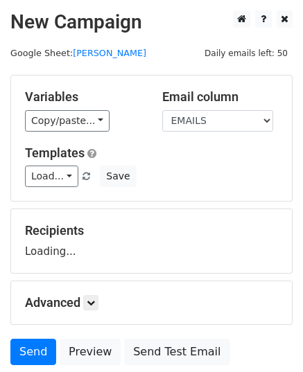 The height and width of the screenshot is (372, 303). I want to click on h2: New Campaign, so click(151, 22).